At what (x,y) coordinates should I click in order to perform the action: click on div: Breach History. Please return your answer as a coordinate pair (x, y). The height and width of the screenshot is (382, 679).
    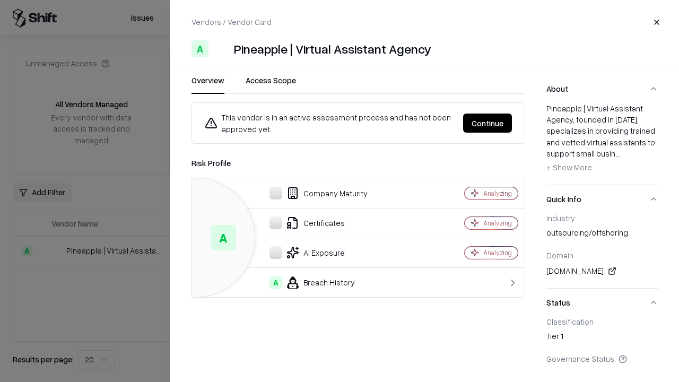
    Looking at the image, I should click on (314, 283).